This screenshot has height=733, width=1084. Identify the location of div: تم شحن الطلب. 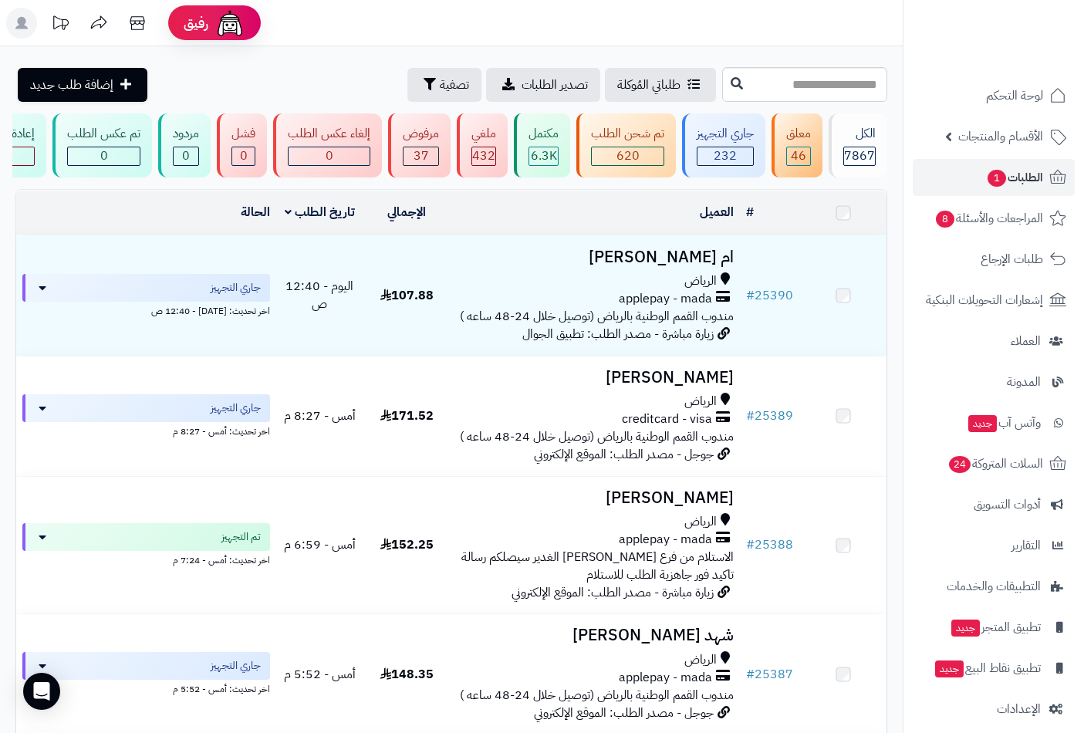
(628, 134).